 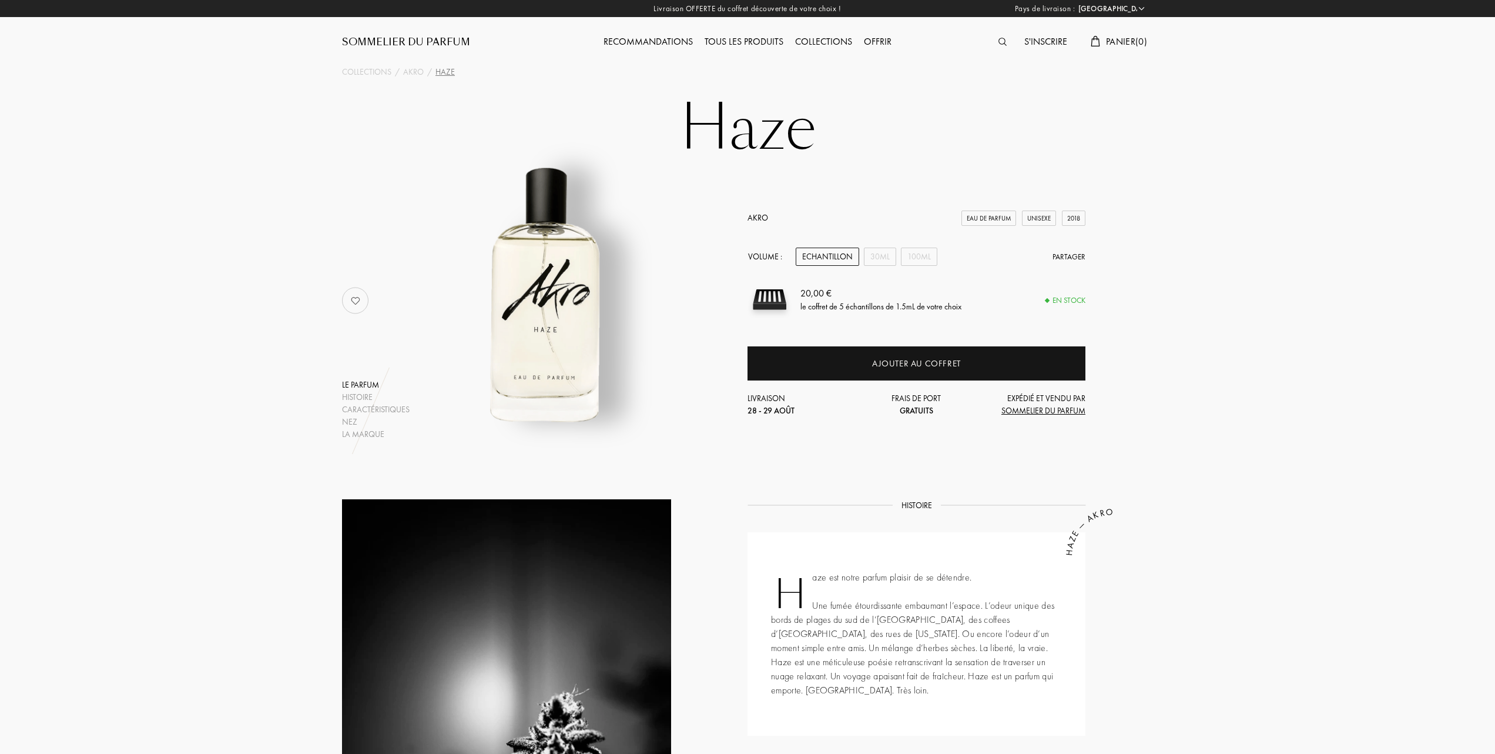 I want to click on img: Haze Akro, so click(x=545, y=294).